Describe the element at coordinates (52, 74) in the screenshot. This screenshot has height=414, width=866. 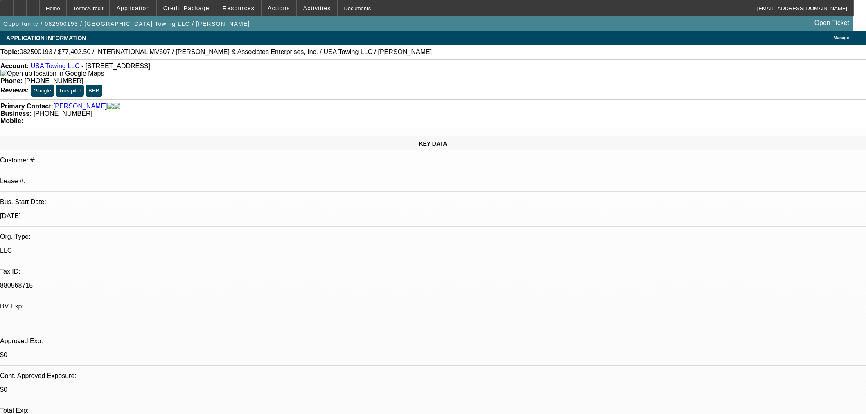
I see `img: Open up location in Google Maps` at that location.